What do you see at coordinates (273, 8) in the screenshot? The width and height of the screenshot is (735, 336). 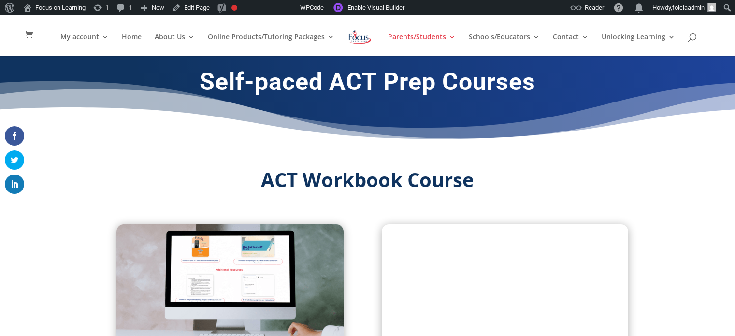 I see `img: Views over 48 hours. Click for more Jetpack Stats.` at bounding box center [273, 8].